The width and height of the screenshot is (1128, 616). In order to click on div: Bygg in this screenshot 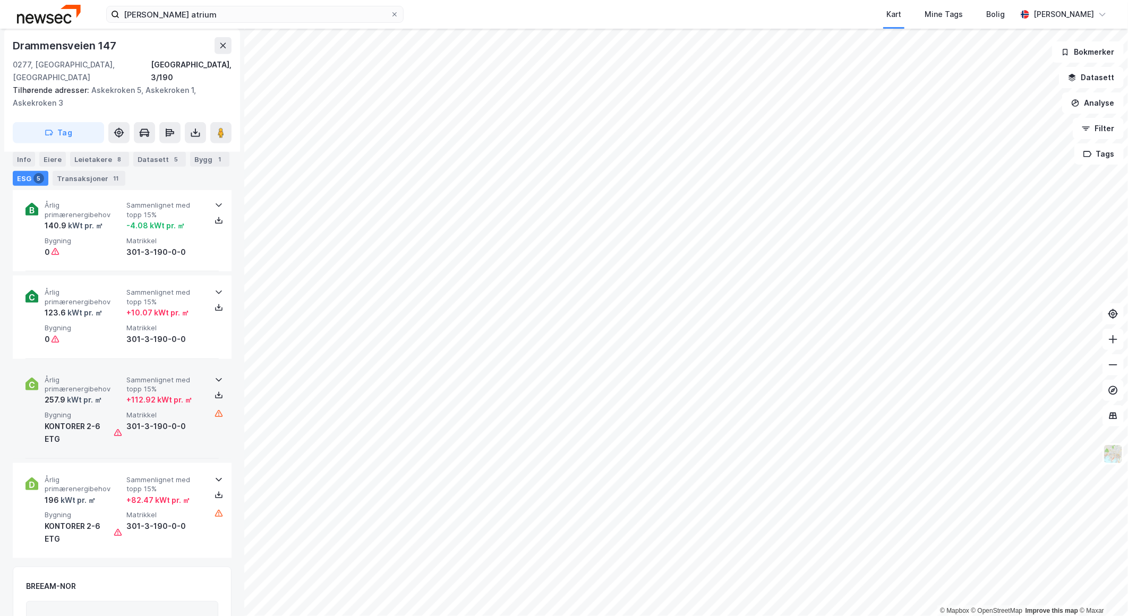, I will do `click(210, 159)`.